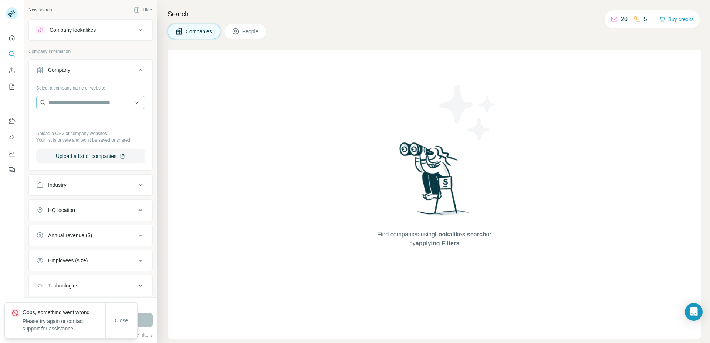 This screenshot has height=343, width=710. I want to click on button: HQ location, so click(91, 210).